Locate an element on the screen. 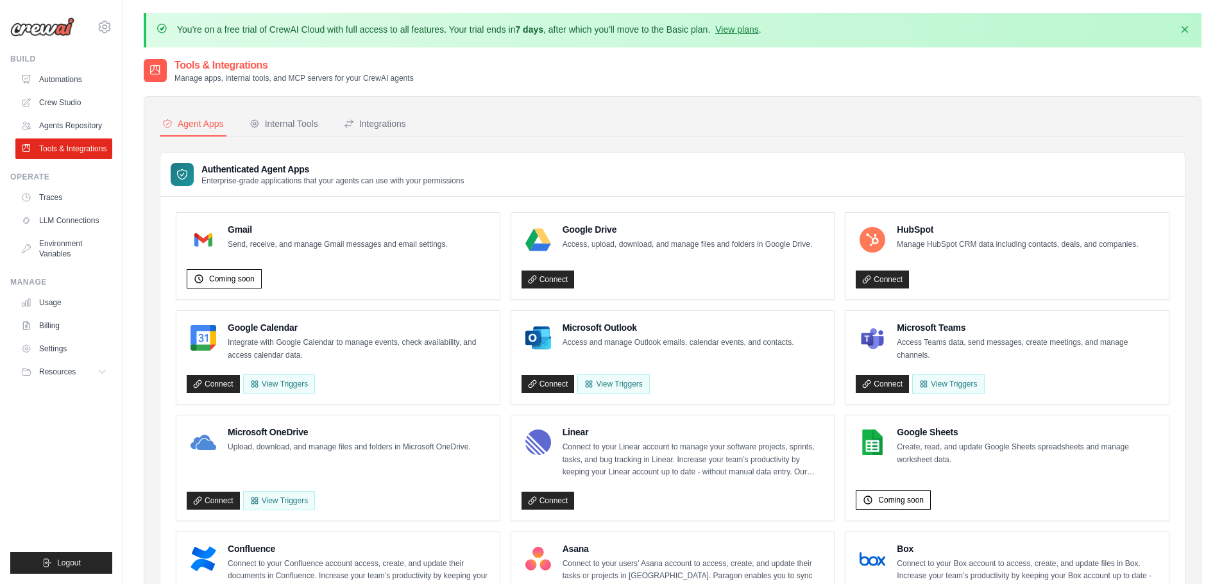 This screenshot has width=1222, height=584. a: Usage is located at coordinates (64, 303).